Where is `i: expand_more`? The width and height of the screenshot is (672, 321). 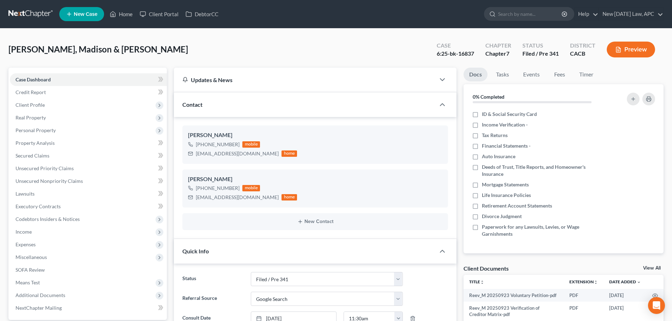 i: expand_more is located at coordinates (639, 283).